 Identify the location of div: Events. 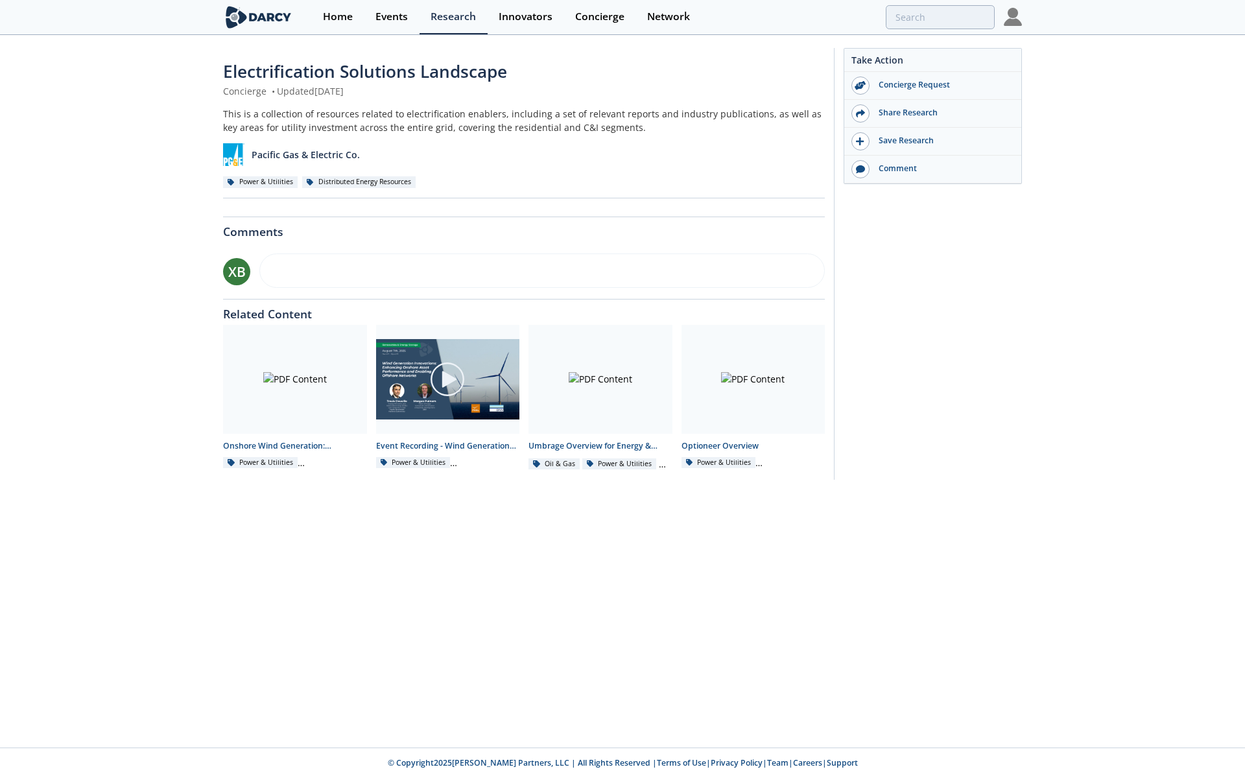
(392, 17).